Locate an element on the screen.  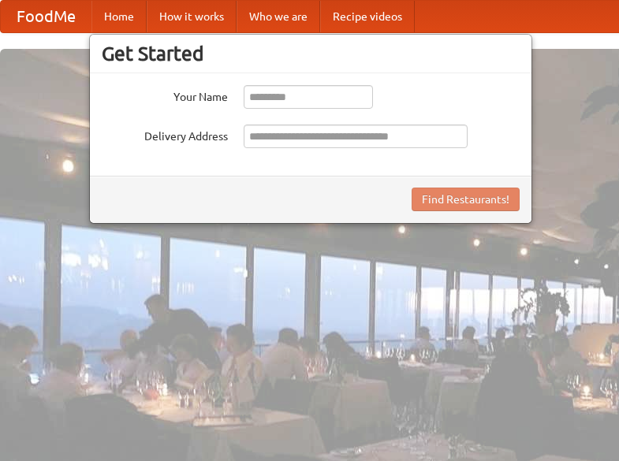
label: Delivery Address is located at coordinates (165, 134).